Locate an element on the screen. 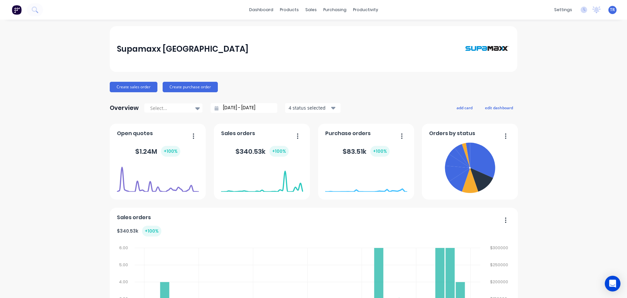 The width and height of the screenshot is (627, 298). span: Purchase orders is located at coordinates (348, 133).